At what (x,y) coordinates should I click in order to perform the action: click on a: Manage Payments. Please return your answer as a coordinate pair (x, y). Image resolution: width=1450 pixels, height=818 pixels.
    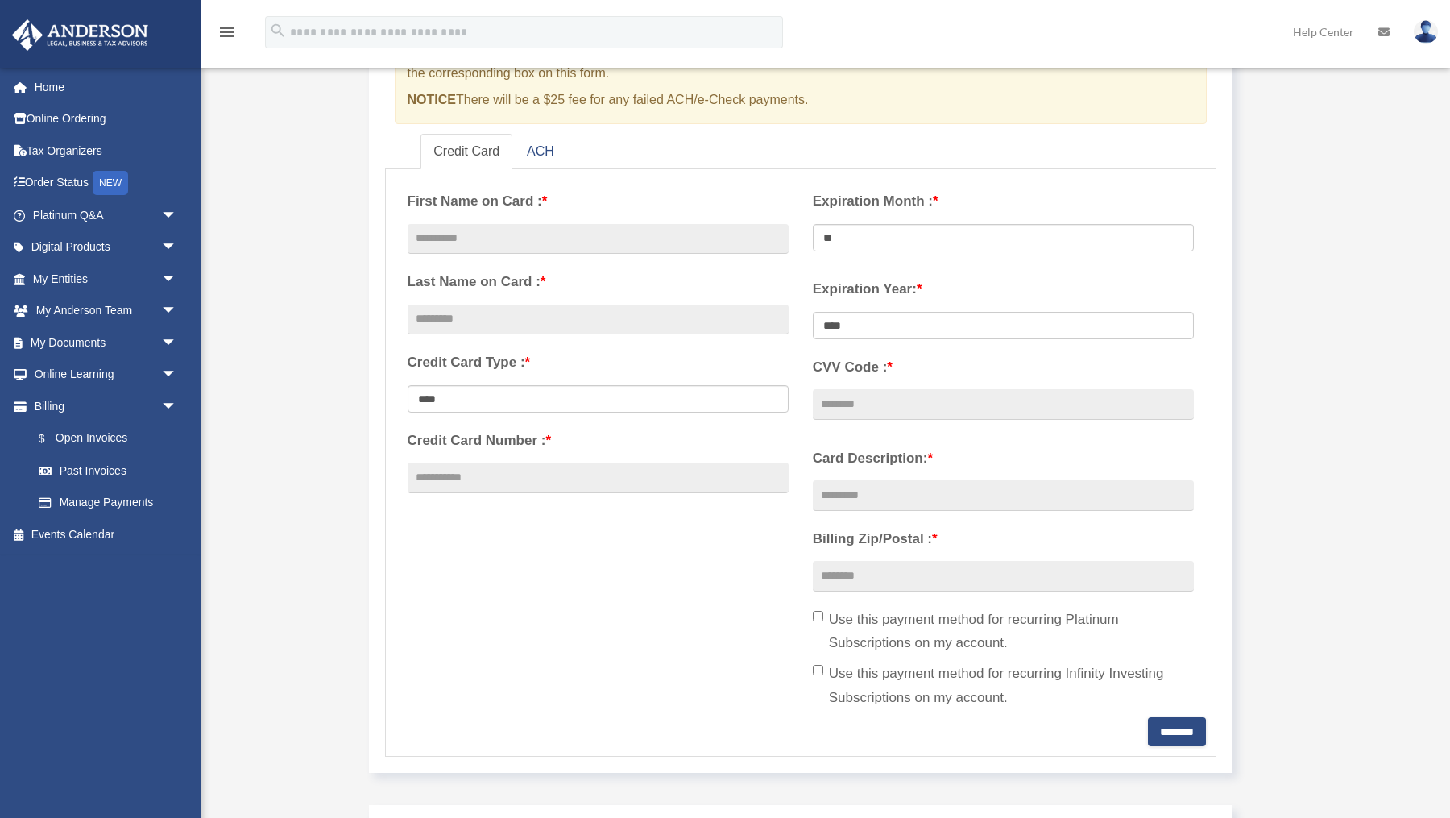
    Looking at the image, I should click on (108, 503).